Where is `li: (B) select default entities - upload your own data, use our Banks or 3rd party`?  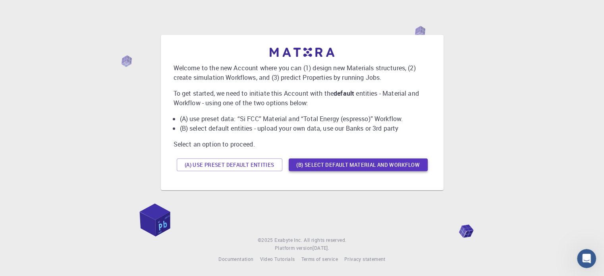
li: (B) select default entities - upload your own data, use our Banks or 3rd party is located at coordinates (306, 128).